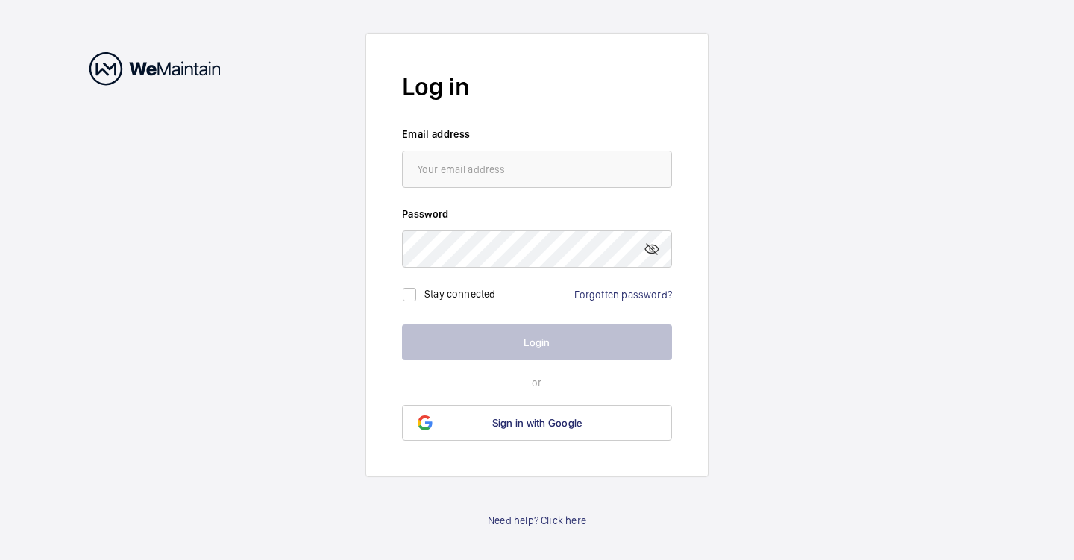  I want to click on button: Login, so click(537, 342).